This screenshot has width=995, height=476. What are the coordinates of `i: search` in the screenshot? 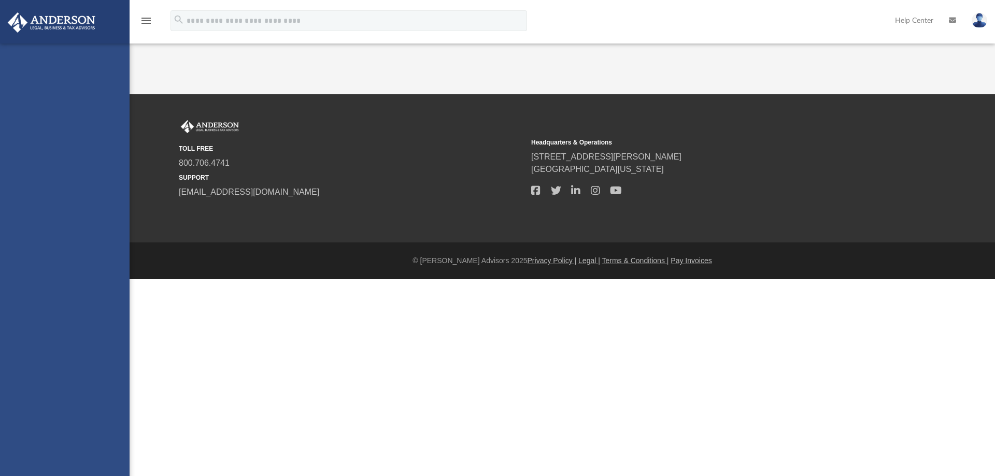 It's located at (179, 20).